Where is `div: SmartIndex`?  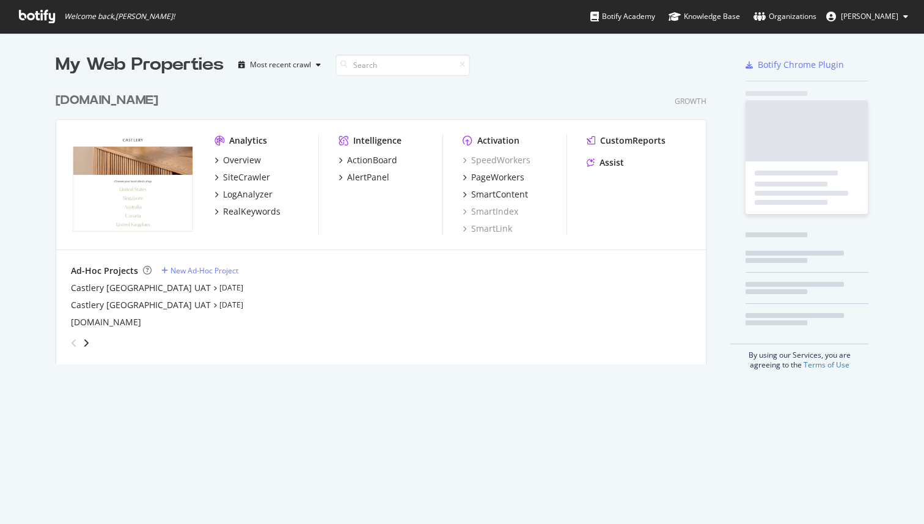
div: SmartIndex is located at coordinates (490, 211).